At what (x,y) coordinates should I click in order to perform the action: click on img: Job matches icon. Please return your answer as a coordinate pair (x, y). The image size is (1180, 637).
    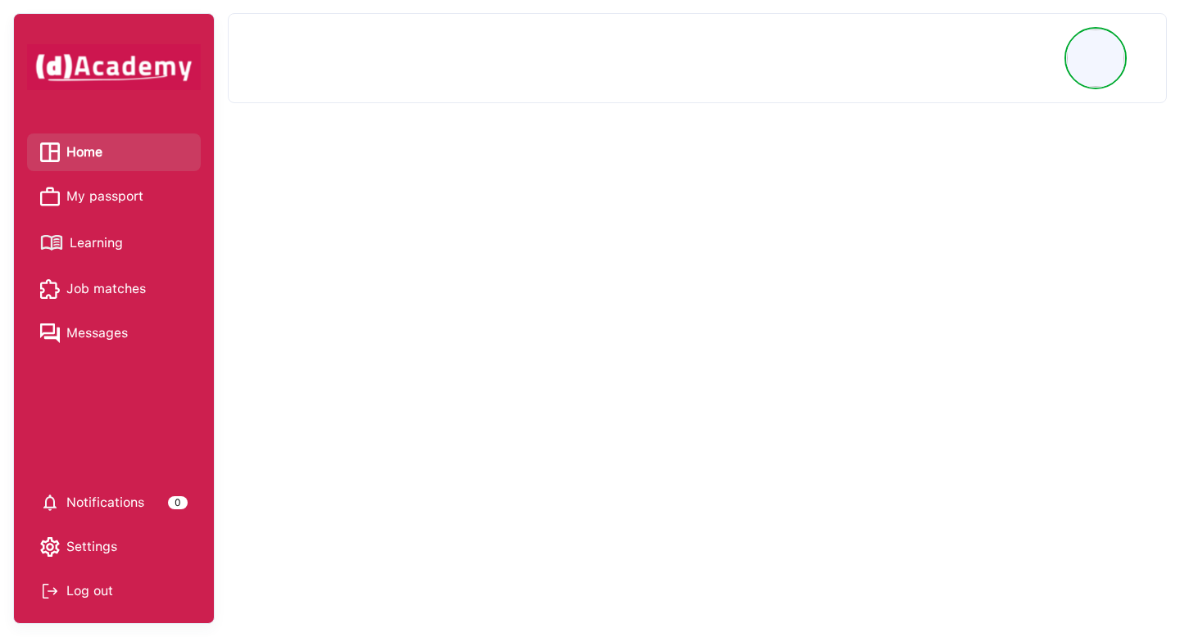
    Looking at the image, I should click on (50, 289).